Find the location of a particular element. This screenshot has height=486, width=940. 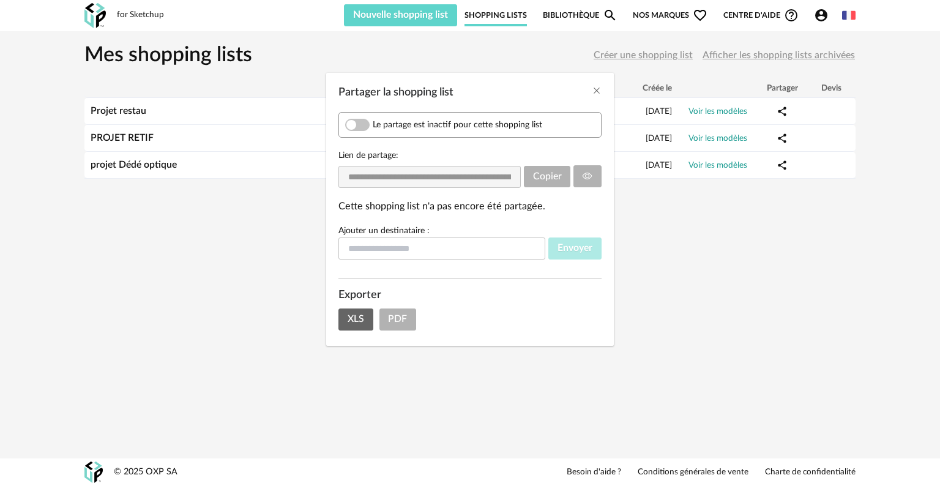

span: Envoyer is located at coordinates (575, 248).